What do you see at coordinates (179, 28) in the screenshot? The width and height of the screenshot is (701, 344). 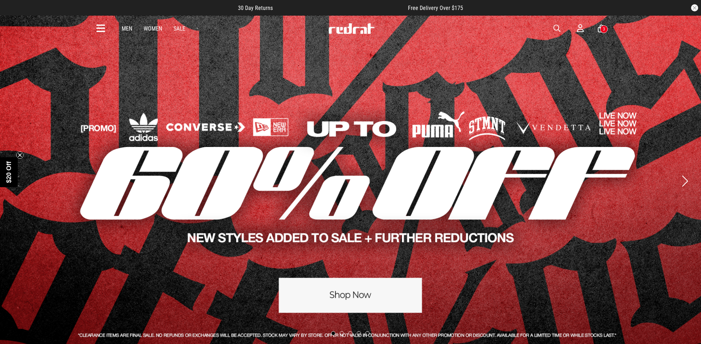 I see `a: Sale` at bounding box center [179, 28].